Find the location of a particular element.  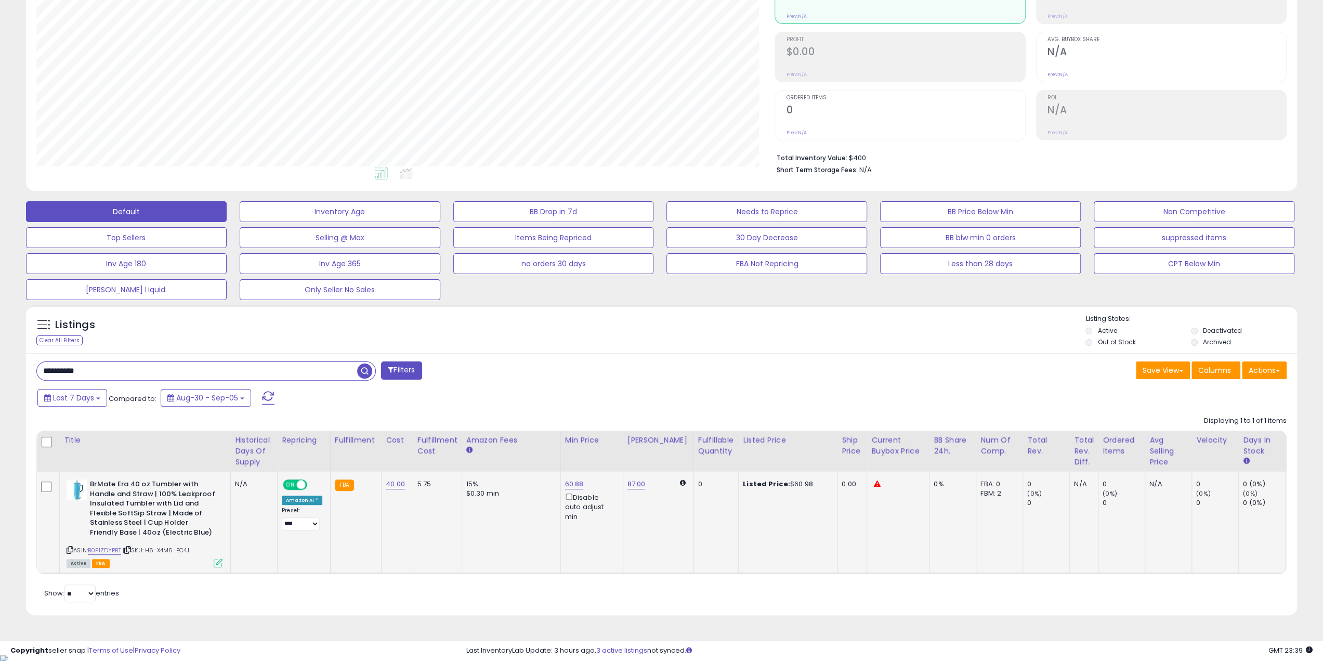

div: Fulfillment Cost is located at coordinates (437, 445).